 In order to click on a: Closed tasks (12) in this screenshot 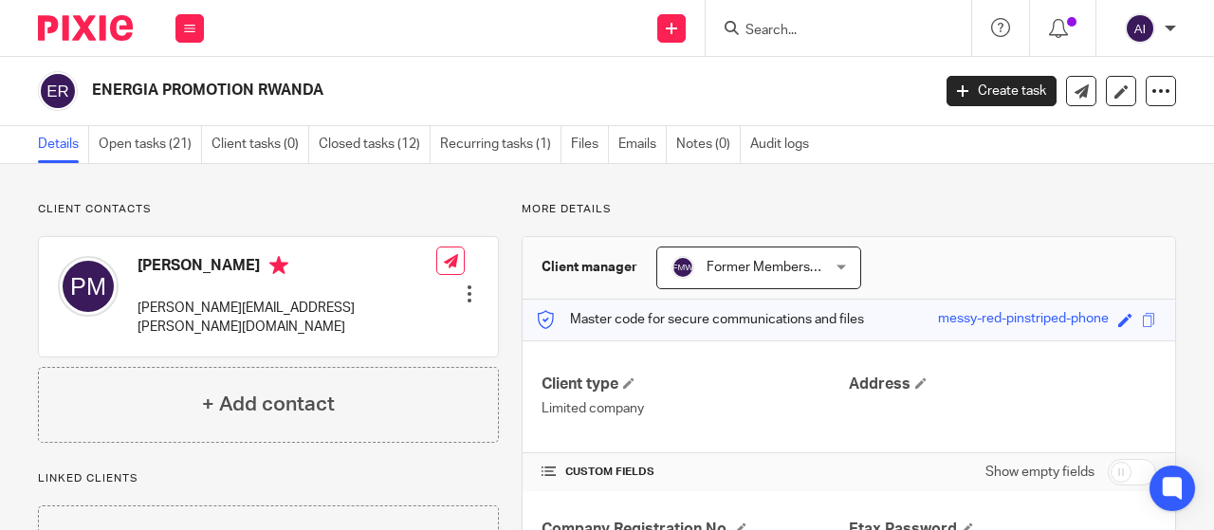, I will do `click(375, 144)`.